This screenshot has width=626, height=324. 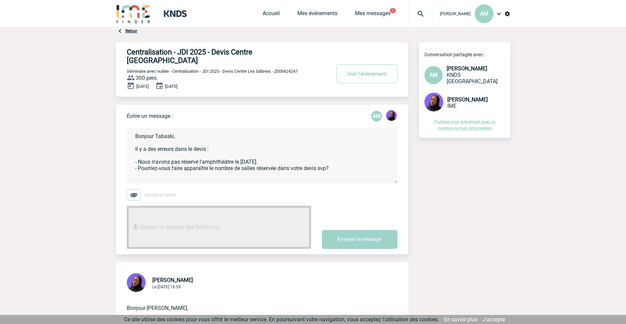 I want to click on img: IME-Finder, so click(x=133, y=13).